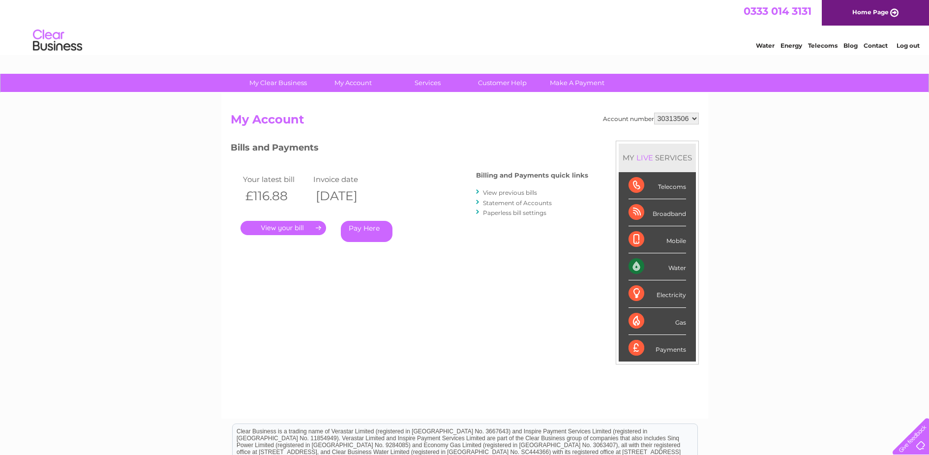 The width and height of the screenshot is (929, 455). I want to click on div: Account number, so click(651, 119).